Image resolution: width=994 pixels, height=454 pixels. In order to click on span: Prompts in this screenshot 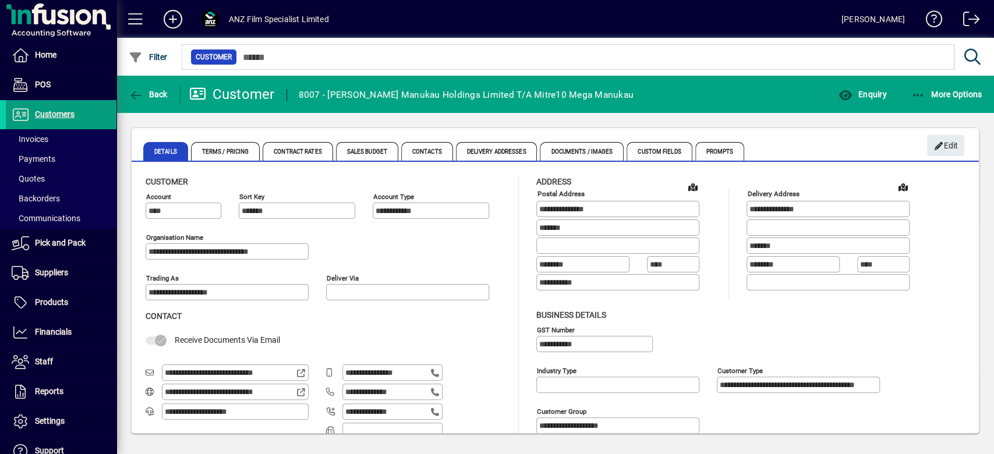, I will do `click(720, 151)`.